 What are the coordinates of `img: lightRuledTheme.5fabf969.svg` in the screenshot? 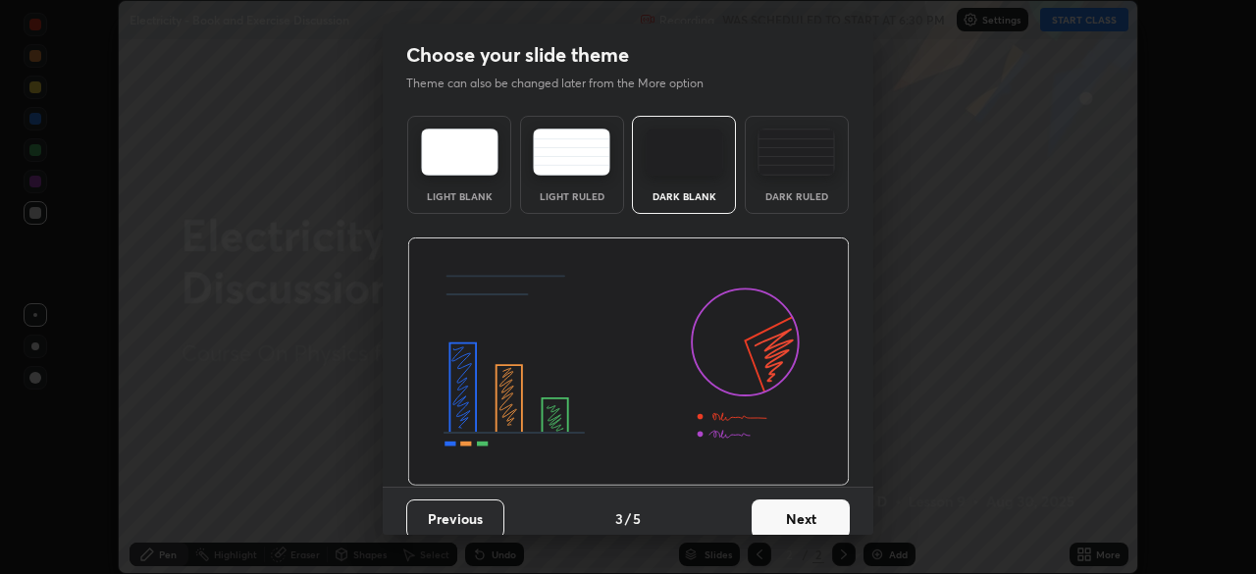 It's located at (571, 152).